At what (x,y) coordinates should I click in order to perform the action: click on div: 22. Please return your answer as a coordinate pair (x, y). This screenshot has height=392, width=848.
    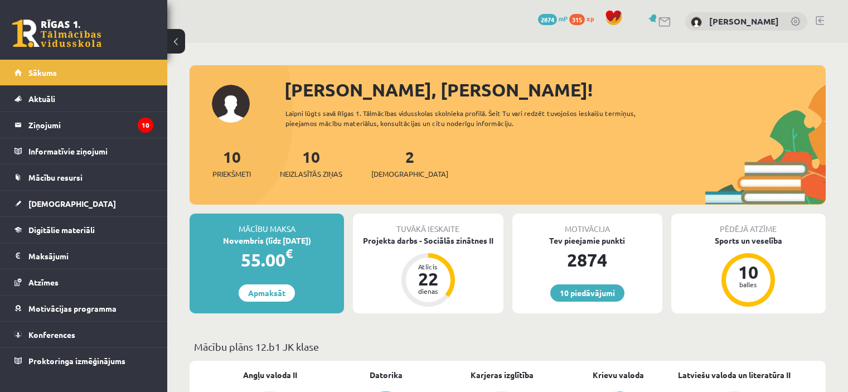
    Looking at the image, I should click on (428, 279).